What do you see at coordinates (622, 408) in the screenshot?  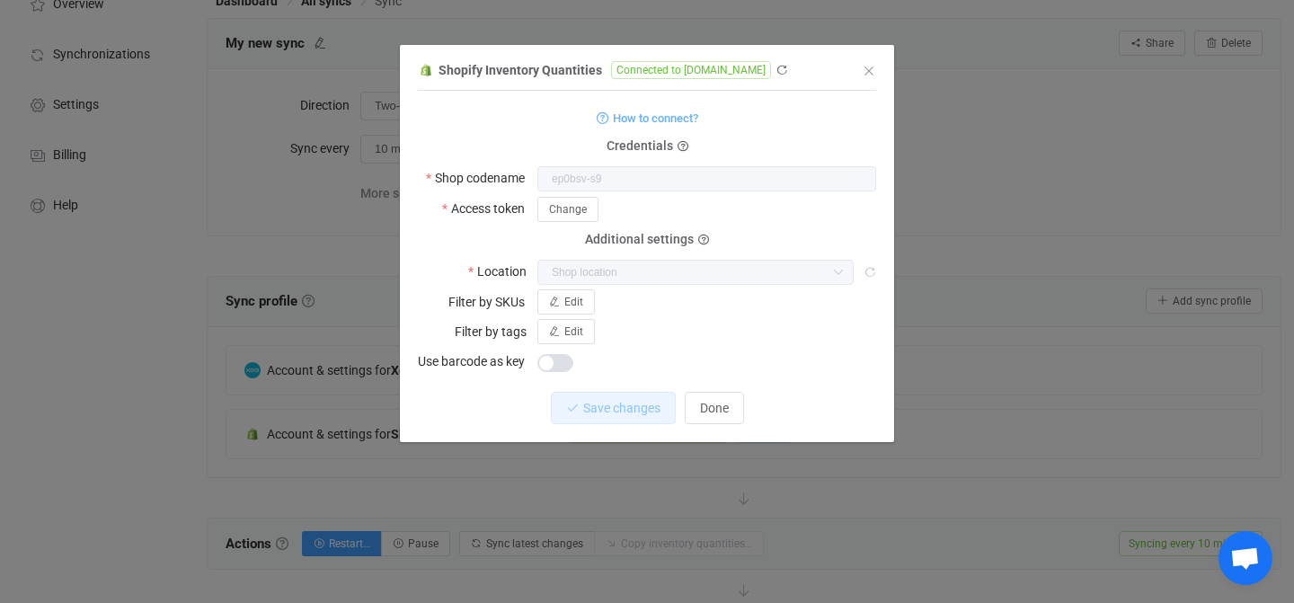 I see `span: Save changes` at bounding box center [622, 408].